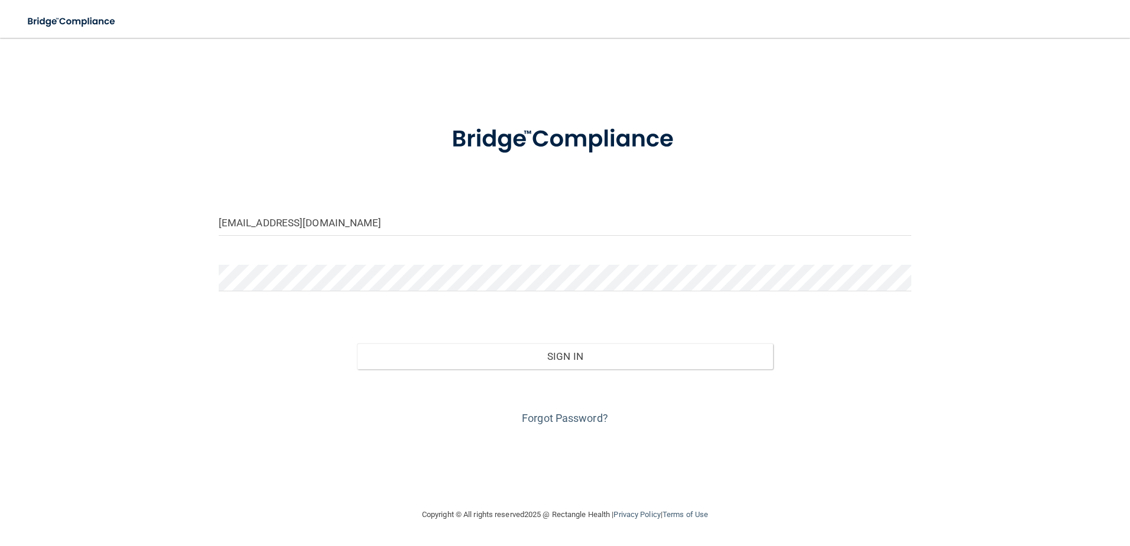 The width and height of the screenshot is (1130, 546). I want to click on button: Sign In, so click(565, 356).